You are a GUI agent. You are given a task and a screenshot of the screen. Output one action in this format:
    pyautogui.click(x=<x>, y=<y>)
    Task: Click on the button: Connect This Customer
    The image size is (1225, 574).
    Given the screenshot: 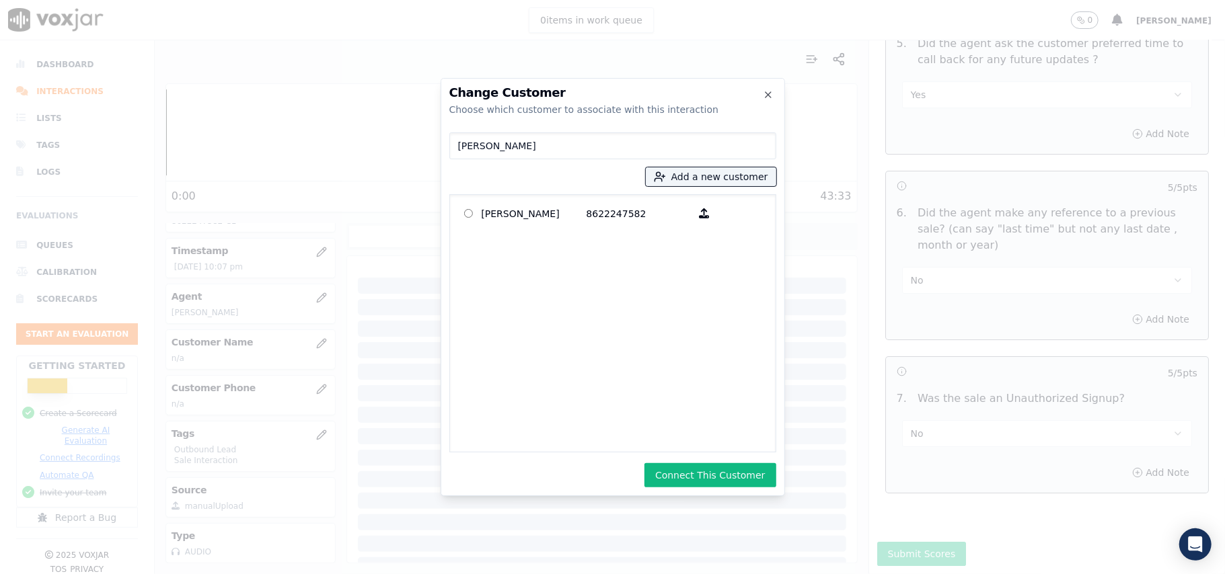 What is the action you would take?
    pyautogui.click(x=709, y=475)
    